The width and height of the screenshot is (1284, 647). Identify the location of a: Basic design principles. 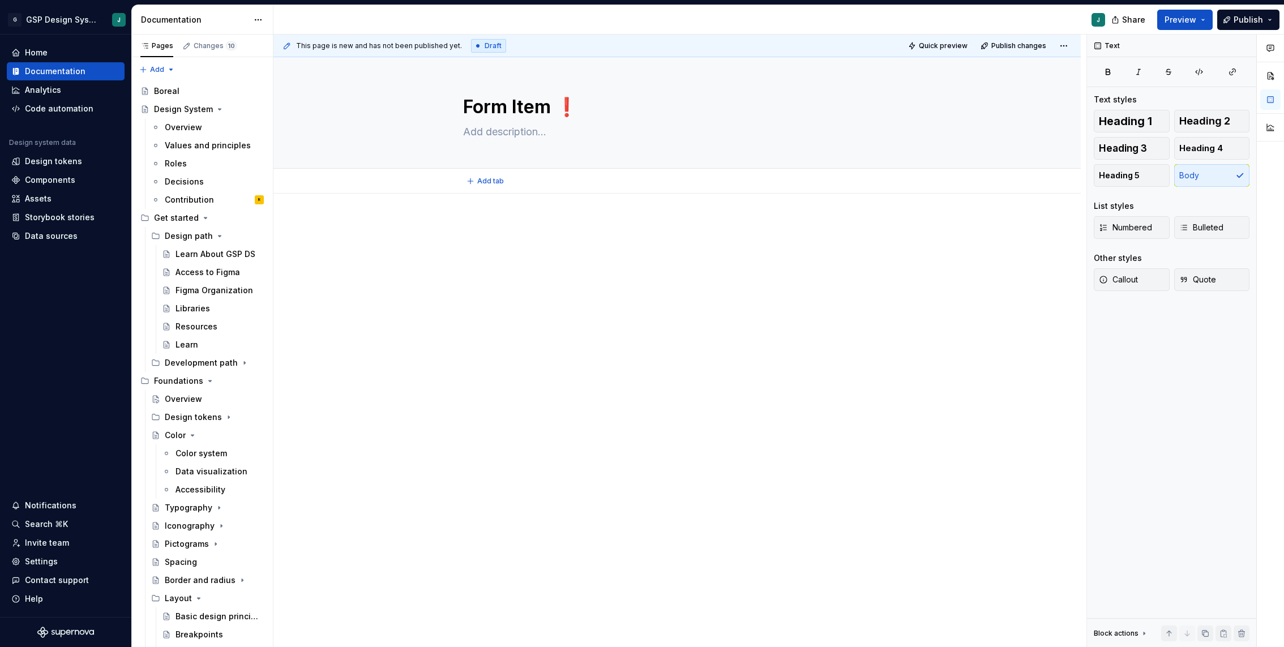
(213, 616).